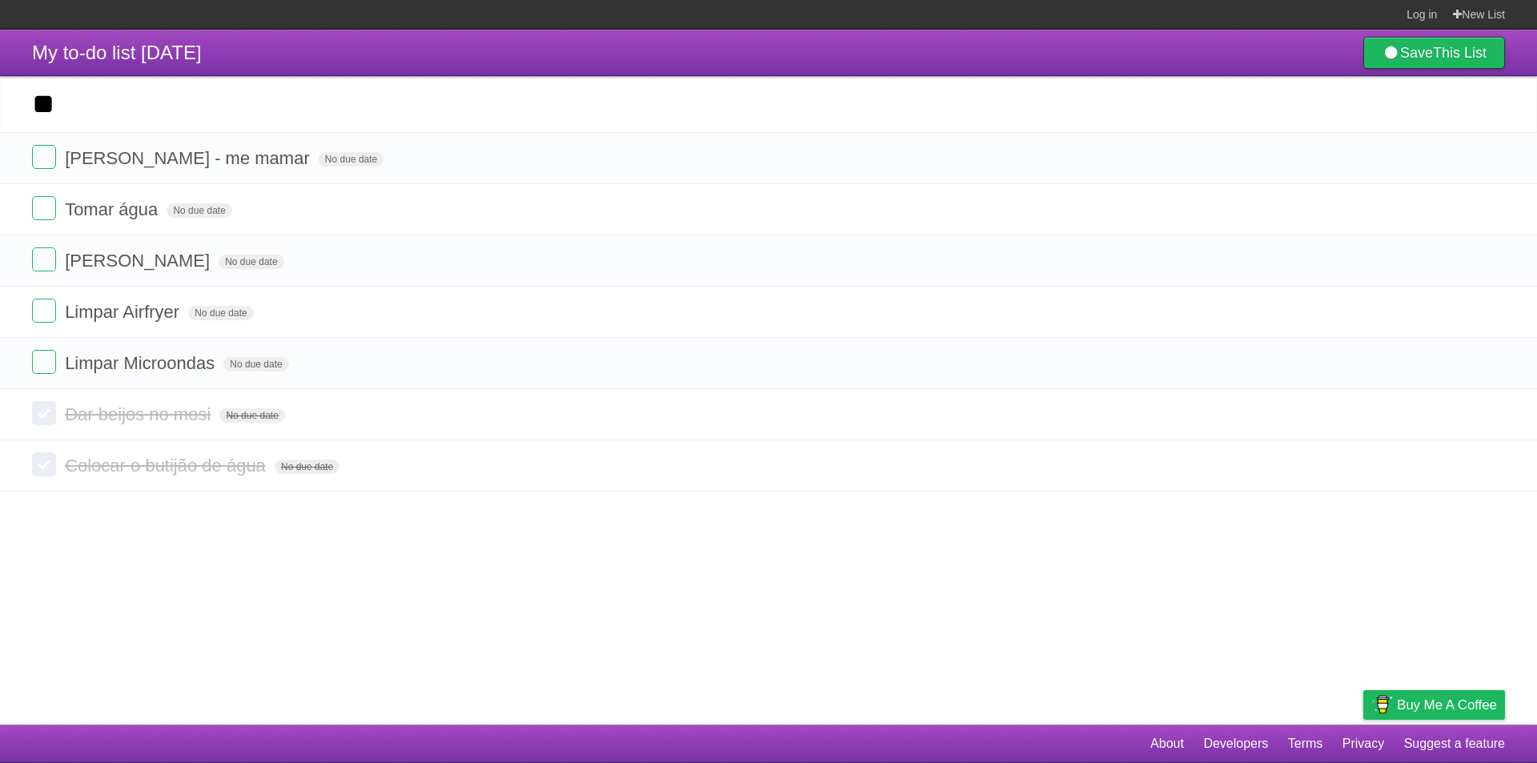 The width and height of the screenshot is (1537, 763). Describe the element at coordinates (1167, 744) in the screenshot. I see `a: About` at that location.